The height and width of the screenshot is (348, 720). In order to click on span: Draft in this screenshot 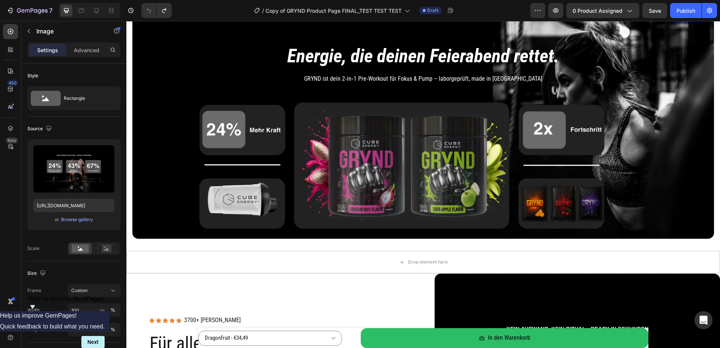, I will do `click(433, 11)`.